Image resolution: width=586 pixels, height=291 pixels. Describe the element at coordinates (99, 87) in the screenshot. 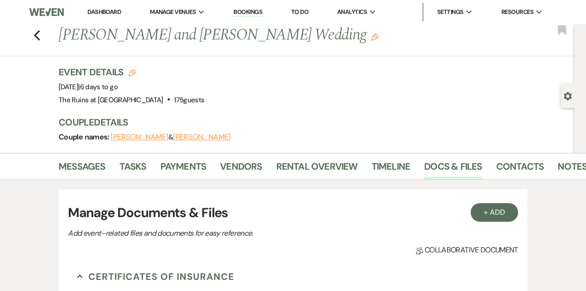

I see `span: 6 days to go` at that location.